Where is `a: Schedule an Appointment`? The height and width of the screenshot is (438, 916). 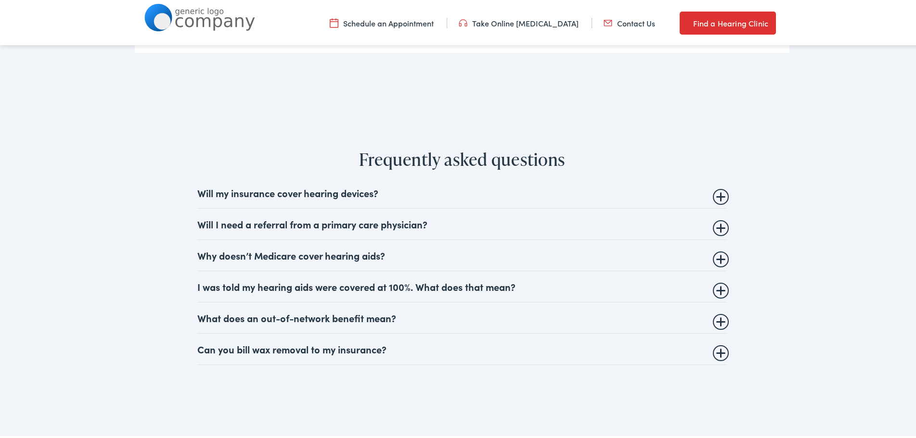
a: Schedule an Appointment is located at coordinates (382, 21).